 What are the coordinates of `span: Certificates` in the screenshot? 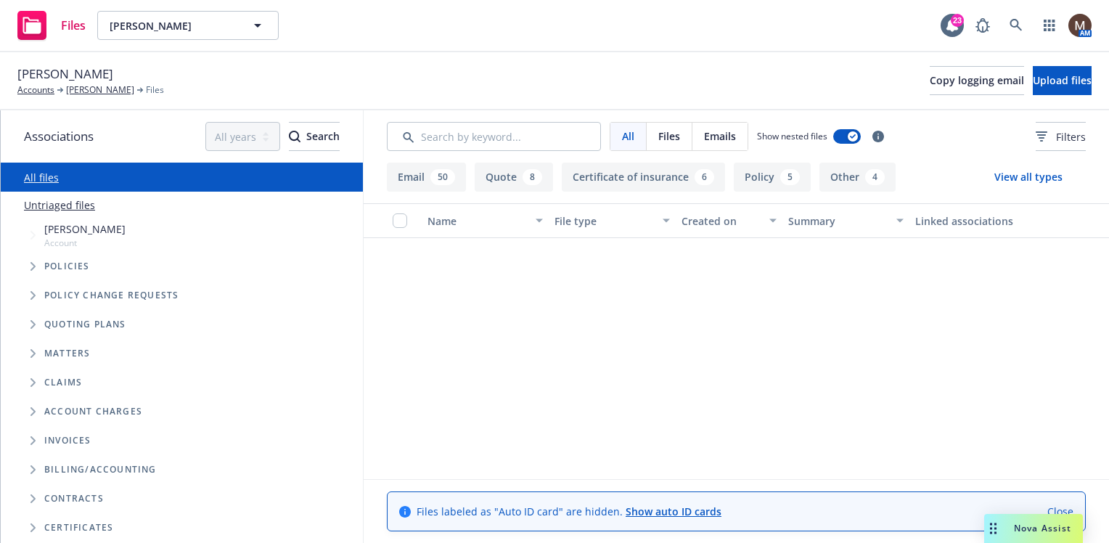 It's located at (78, 528).